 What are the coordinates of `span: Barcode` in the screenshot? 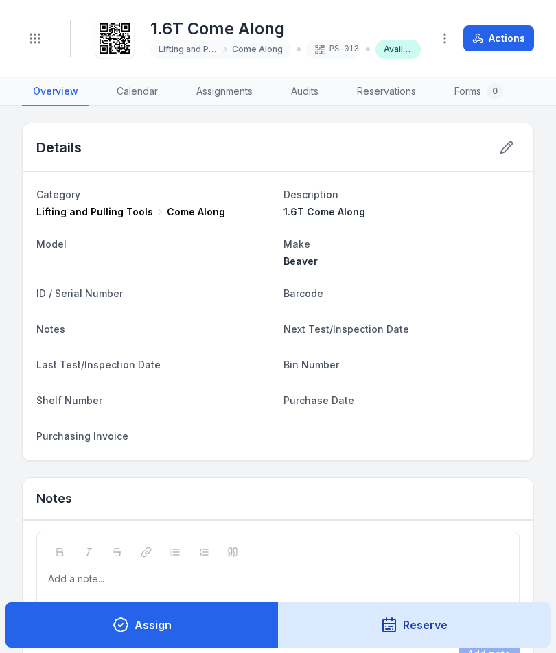 It's located at (303, 293).